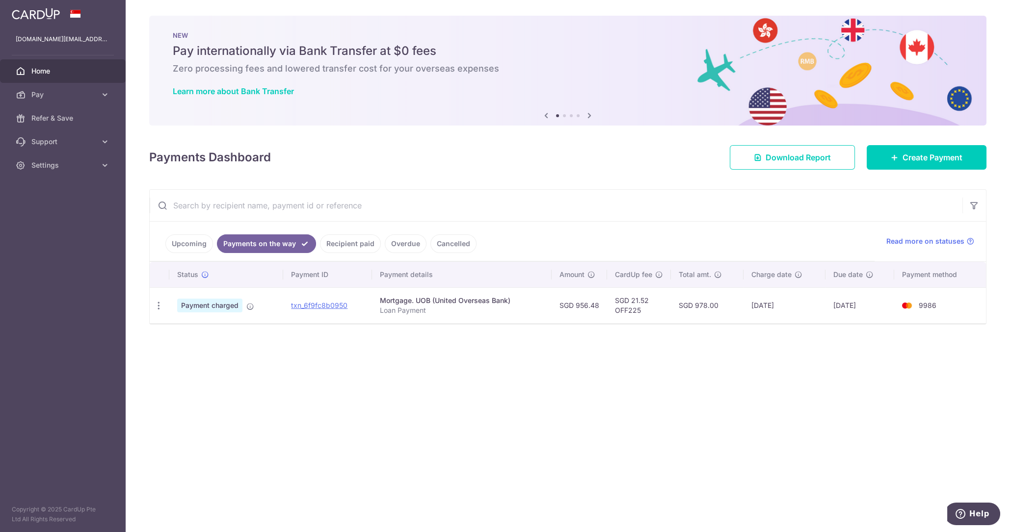 This screenshot has height=532, width=1010. Describe the element at coordinates (579, 305) in the screenshot. I see `td: SGD 956.48` at that location.